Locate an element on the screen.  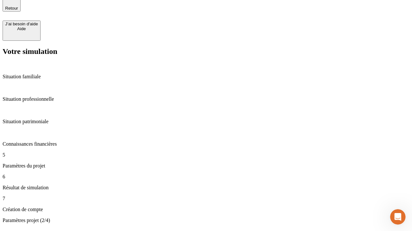
div: Aide is located at coordinates (22, 29).